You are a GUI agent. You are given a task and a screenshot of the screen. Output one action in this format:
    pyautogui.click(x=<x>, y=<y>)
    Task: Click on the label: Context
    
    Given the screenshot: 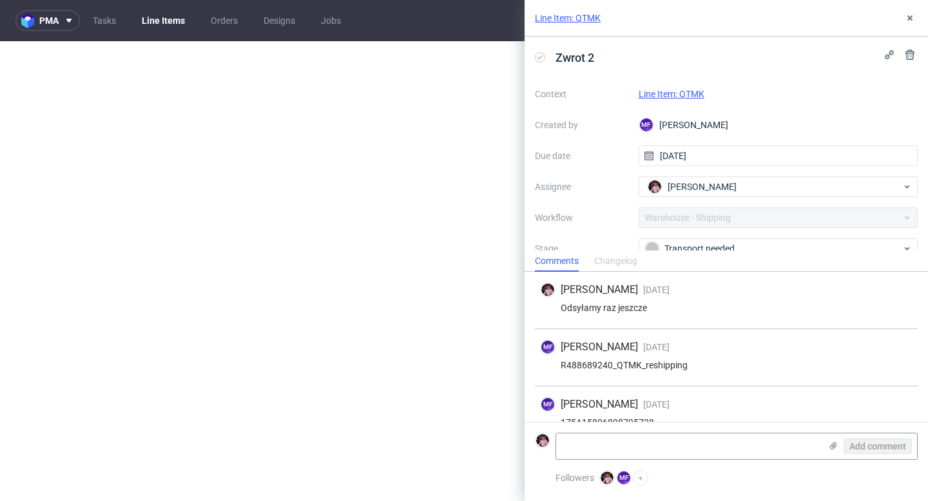 What is the action you would take?
    pyautogui.click(x=581, y=94)
    